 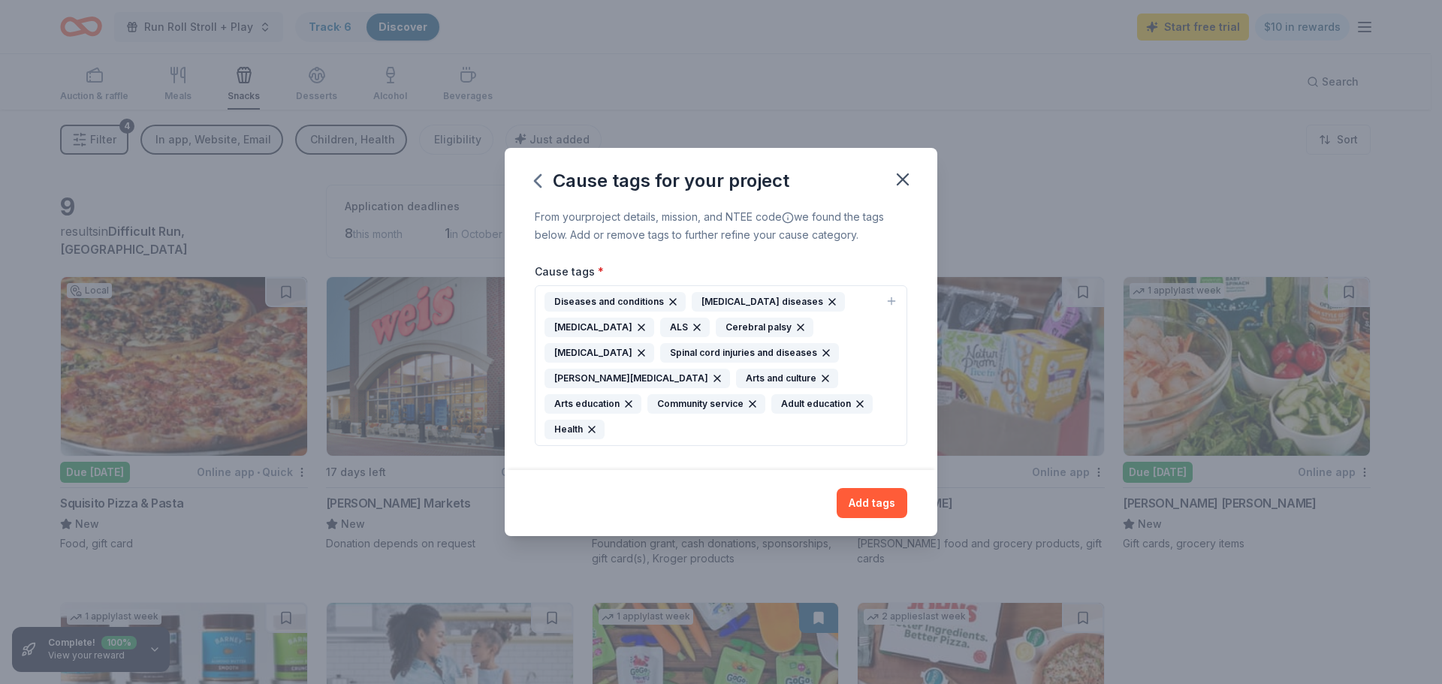 I want to click on div: Cerebral palsy, so click(x=765, y=328).